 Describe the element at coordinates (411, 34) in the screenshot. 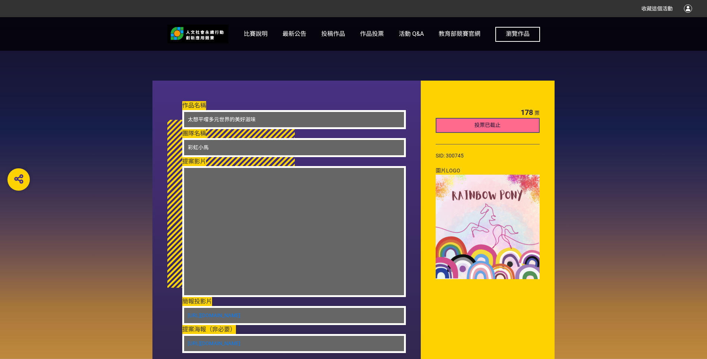

I see `span: 活動 Q&A` at that location.